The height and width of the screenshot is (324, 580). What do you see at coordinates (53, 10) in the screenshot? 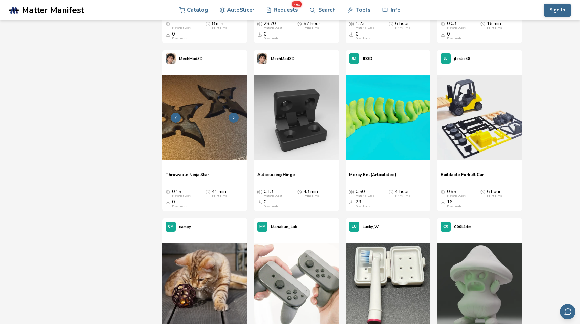
I see `span: Matter Manifest` at bounding box center [53, 10].